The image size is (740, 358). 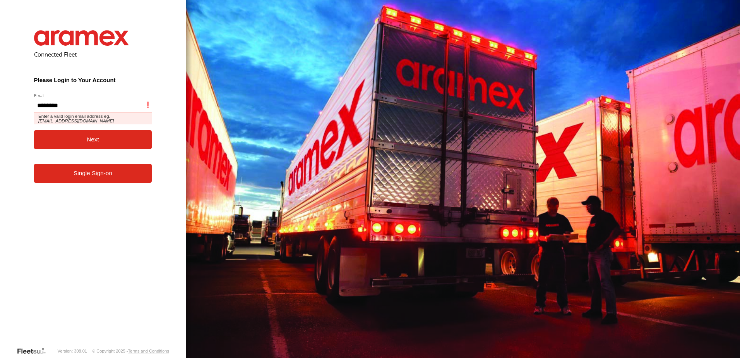 What do you see at coordinates (130, 351) in the screenshot?
I see `div: © Copyright 2025 -` at bounding box center [130, 351].